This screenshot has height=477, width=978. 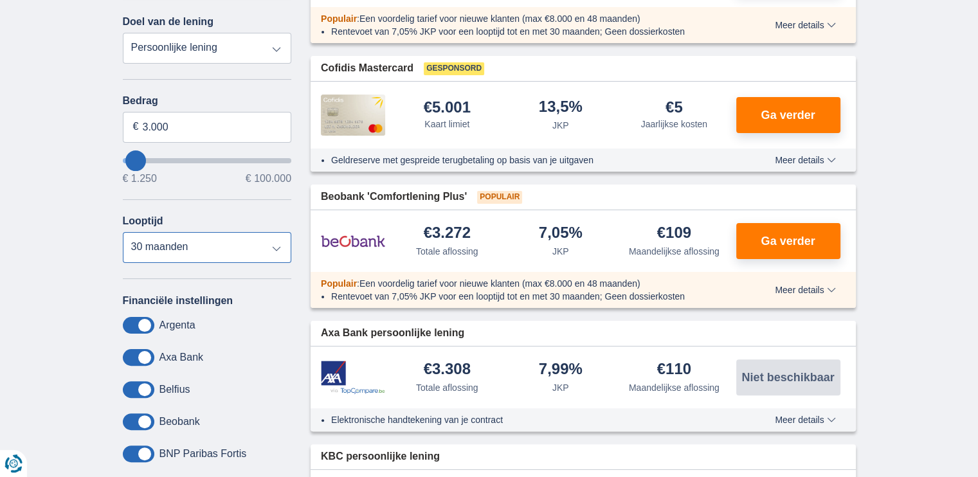 I want to click on div: €3.308, so click(x=447, y=370).